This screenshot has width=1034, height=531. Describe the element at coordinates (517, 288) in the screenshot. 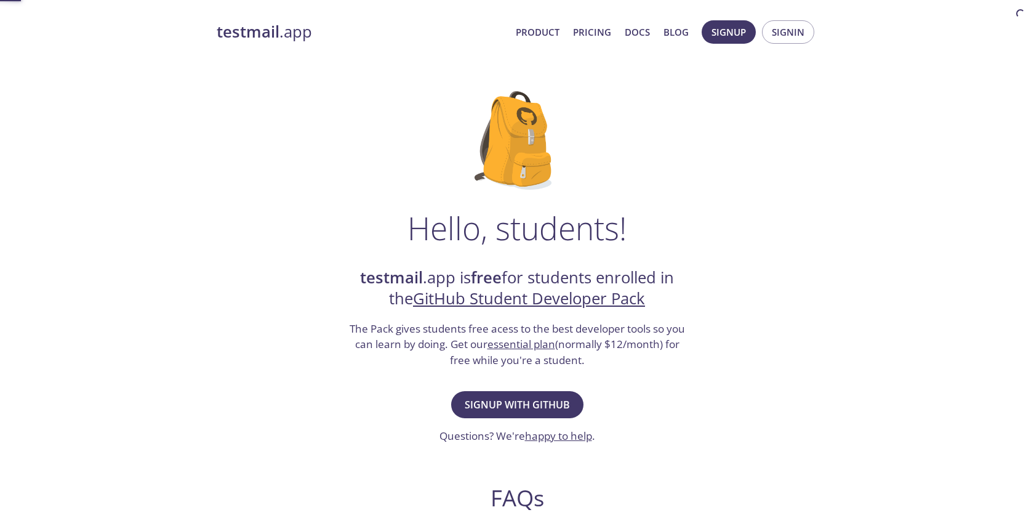

I see `h2: .app is for students enrolled in the` at that location.